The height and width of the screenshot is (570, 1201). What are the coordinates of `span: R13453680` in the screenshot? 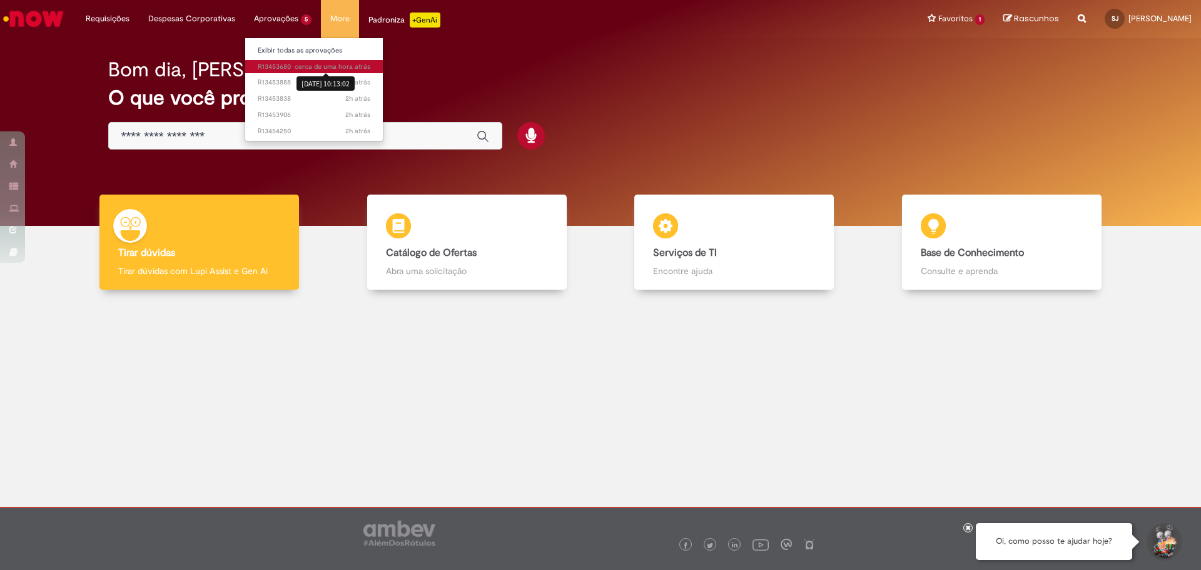 It's located at (314, 67).